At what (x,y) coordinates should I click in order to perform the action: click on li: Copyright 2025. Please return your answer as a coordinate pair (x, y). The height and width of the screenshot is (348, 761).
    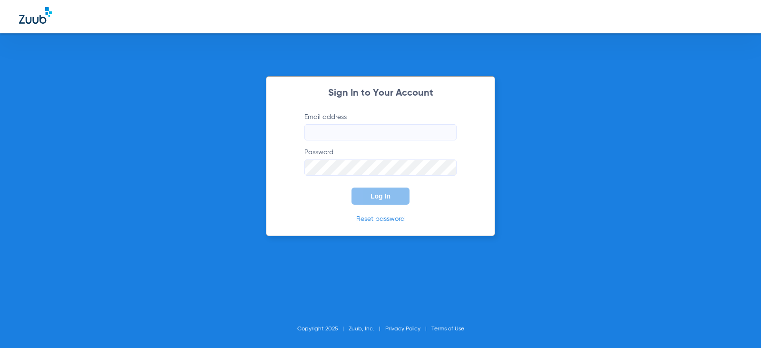
    Looking at the image, I should click on (323, 329).